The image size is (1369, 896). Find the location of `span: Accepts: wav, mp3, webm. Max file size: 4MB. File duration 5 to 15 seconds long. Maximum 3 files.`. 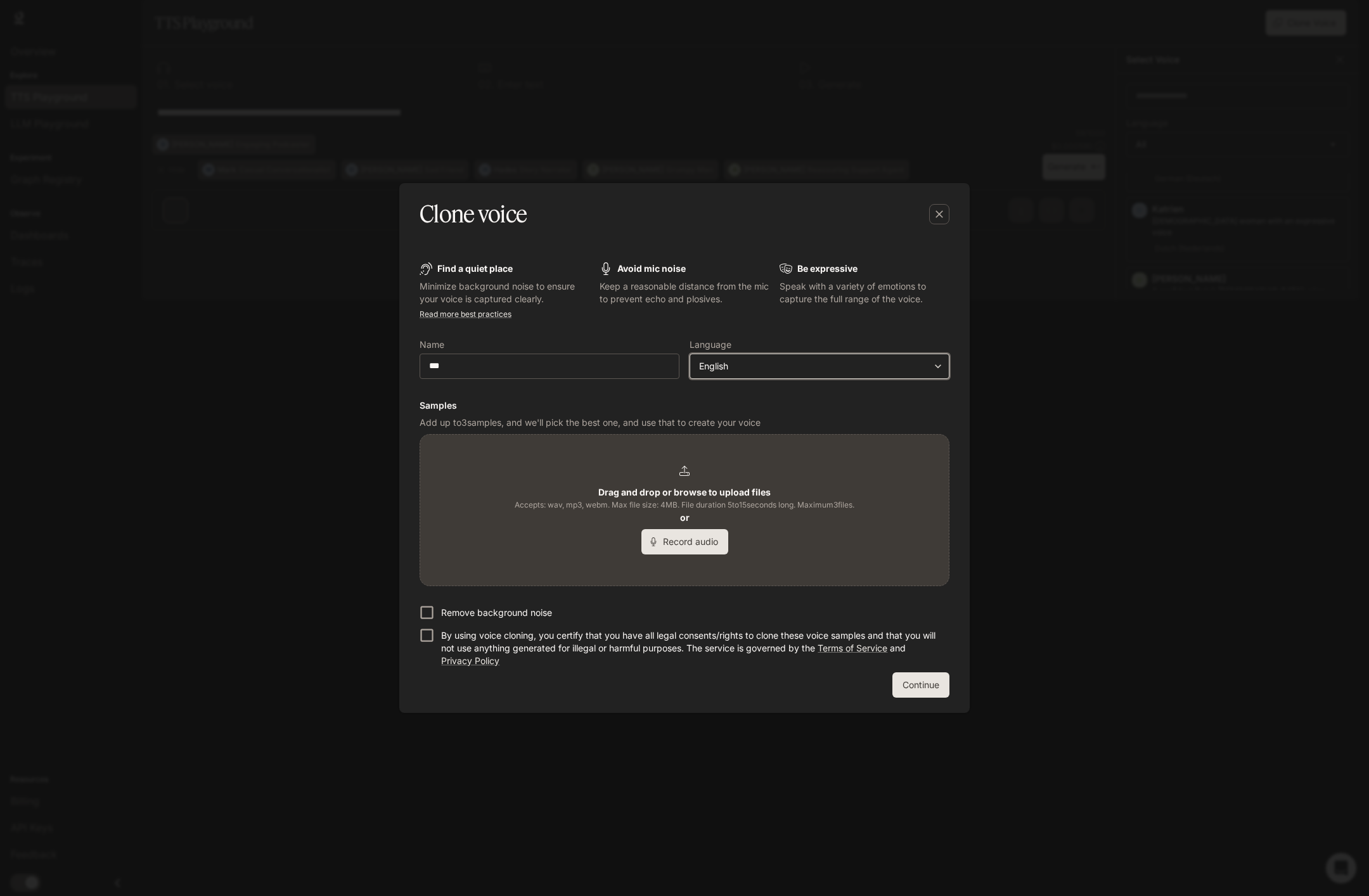

span: Accepts: wav, mp3, webm. Max file size: 4MB. File duration 5 to 15 seconds long. Maximum 3 files. is located at coordinates (685, 505).